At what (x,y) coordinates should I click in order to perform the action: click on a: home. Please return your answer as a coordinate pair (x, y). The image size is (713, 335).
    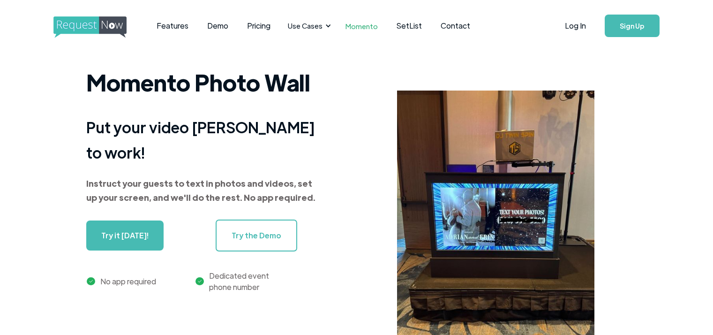
    Looking at the image, I should click on (89, 26).